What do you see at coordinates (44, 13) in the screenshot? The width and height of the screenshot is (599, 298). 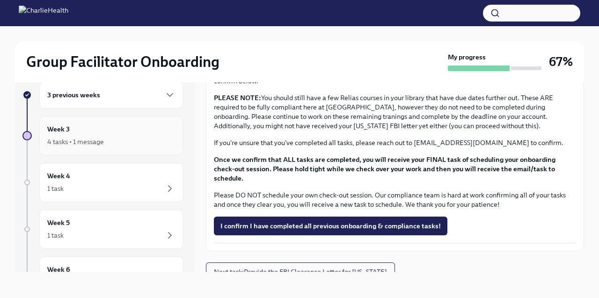 I see `img: CharlieHealth` at bounding box center [44, 13].